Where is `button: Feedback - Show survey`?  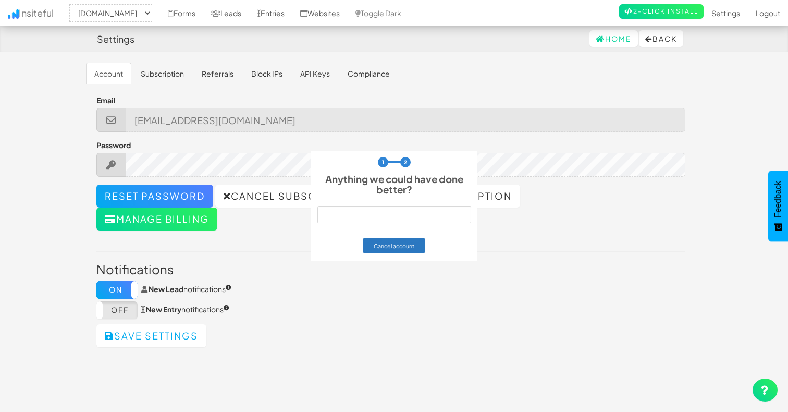
button: Feedback - Show survey is located at coordinates (778, 206).